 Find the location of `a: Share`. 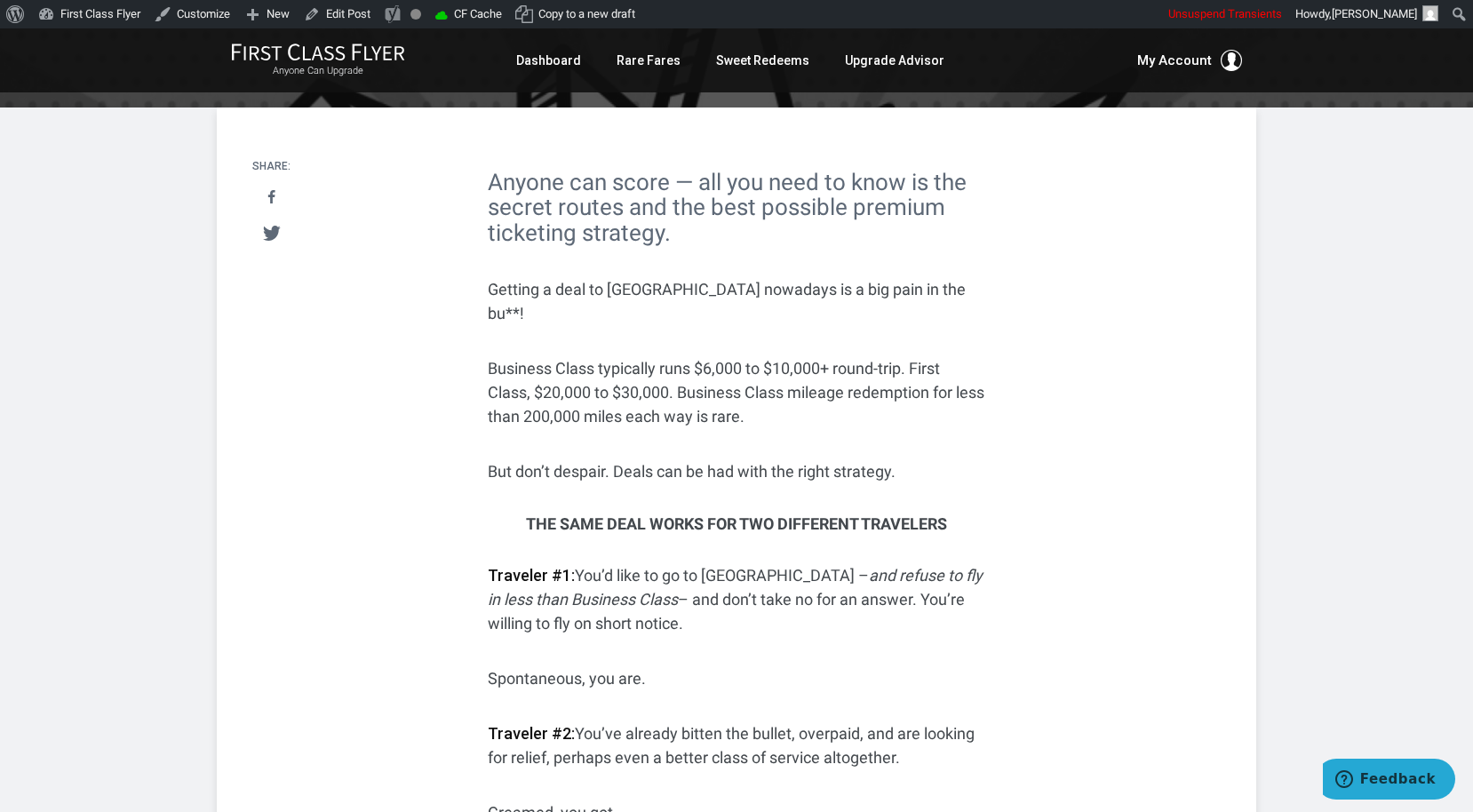

a: Share is located at coordinates (271, 198).